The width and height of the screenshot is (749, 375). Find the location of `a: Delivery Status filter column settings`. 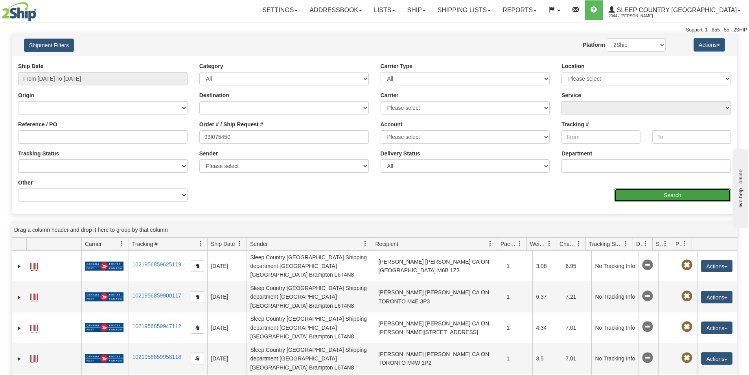

a: Delivery Status filter column settings is located at coordinates (646, 244).